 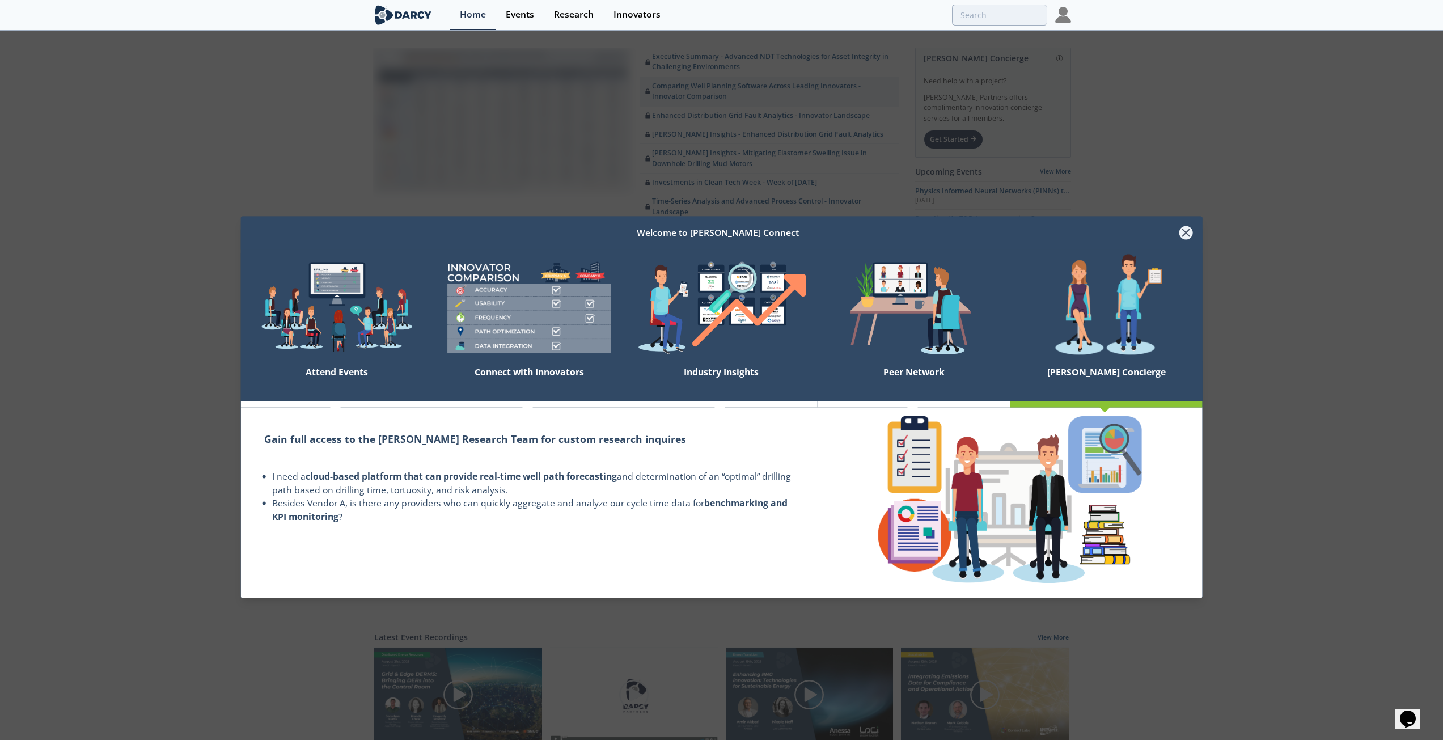 I want to click on img: welcome-compare-1b687586299da8f117b7ac84fd957760.png, so click(x=529, y=307).